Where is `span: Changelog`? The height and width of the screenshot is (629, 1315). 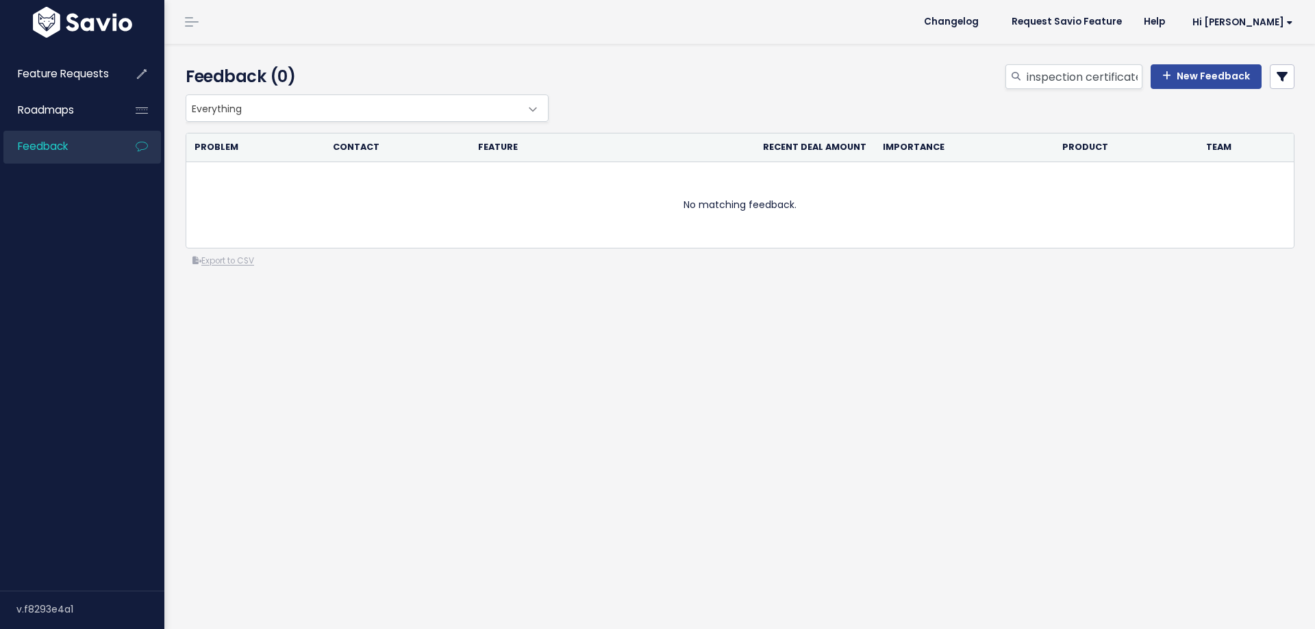
span: Changelog is located at coordinates (951, 22).